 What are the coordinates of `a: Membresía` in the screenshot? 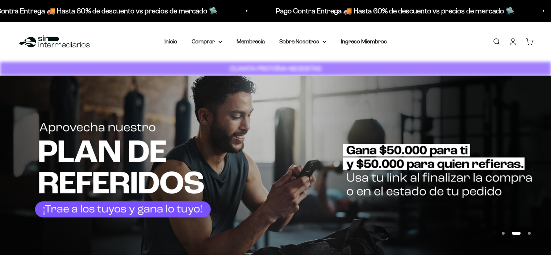 It's located at (251, 41).